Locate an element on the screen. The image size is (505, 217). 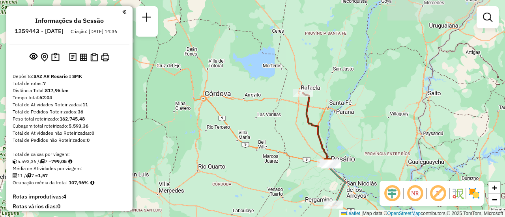
strong: 7 is located at coordinates (44, 83).